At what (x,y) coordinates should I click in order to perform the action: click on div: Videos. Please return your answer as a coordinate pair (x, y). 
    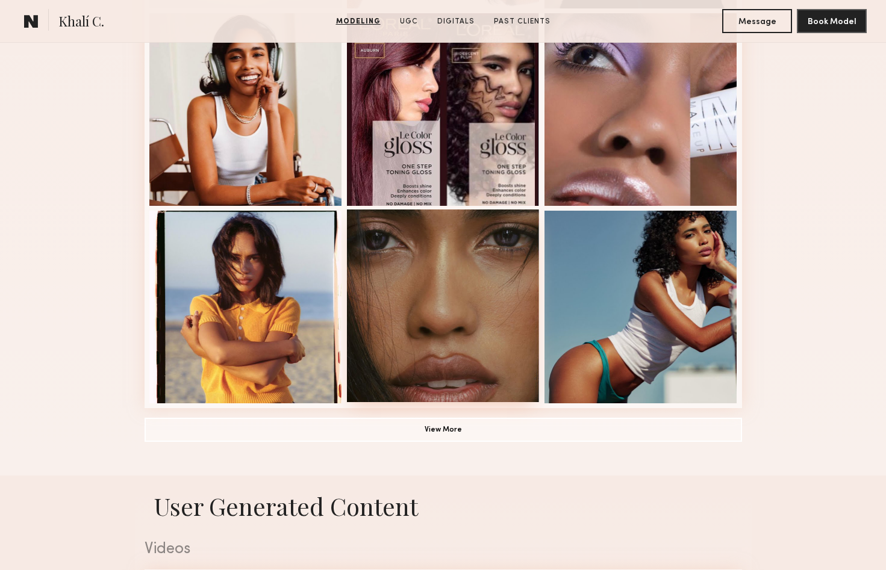
    Looking at the image, I should click on (443, 550).